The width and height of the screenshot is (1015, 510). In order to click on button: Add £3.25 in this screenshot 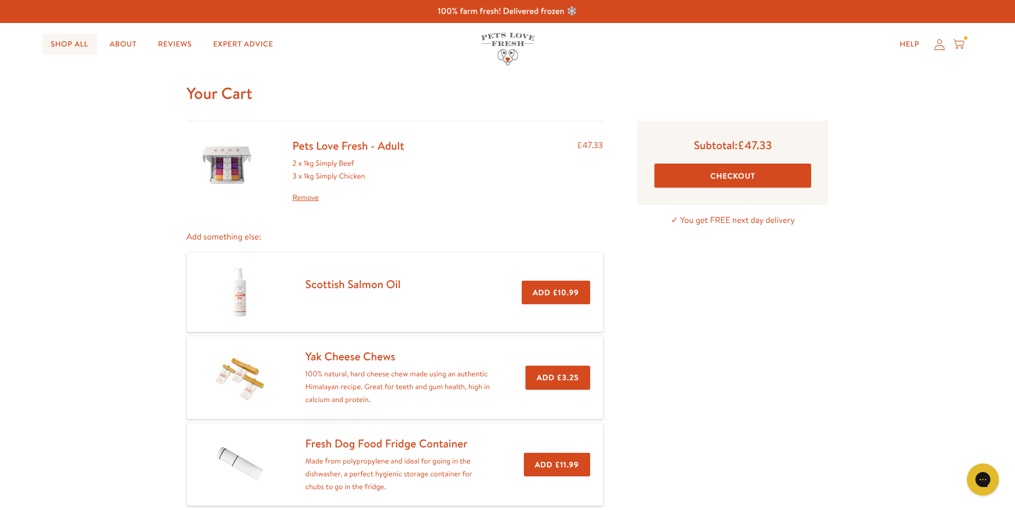, I will do `click(557, 378)`.